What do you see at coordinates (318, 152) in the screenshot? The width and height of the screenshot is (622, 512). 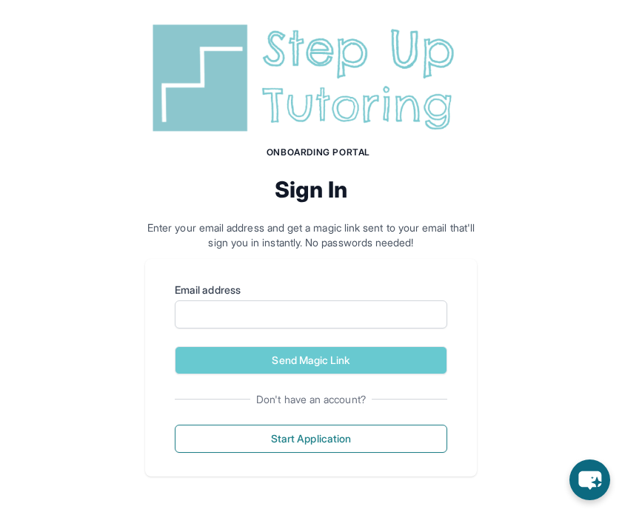 I see `h1: Onboarding Portal` at bounding box center [318, 152].